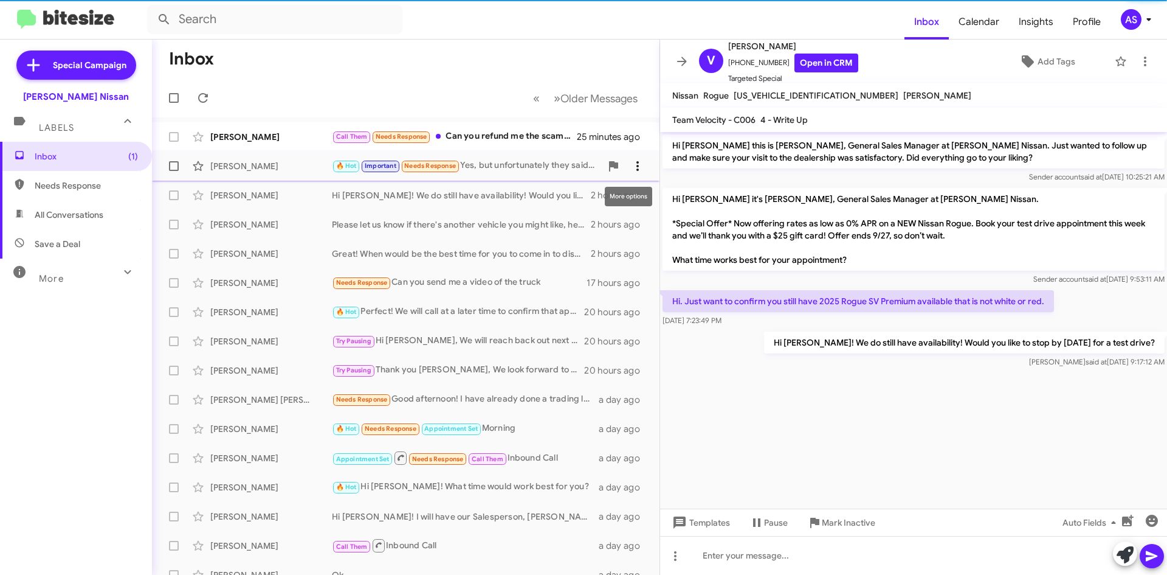  Describe the element at coordinates (586, 98) in the screenshot. I see `nav: Page navigation example` at that location.